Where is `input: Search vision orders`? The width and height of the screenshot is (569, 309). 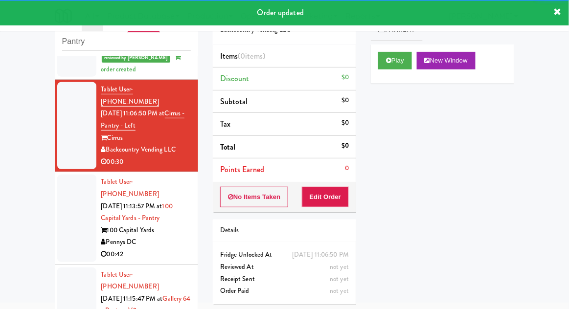 input: Search vision orders is located at coordinates (126, 42).